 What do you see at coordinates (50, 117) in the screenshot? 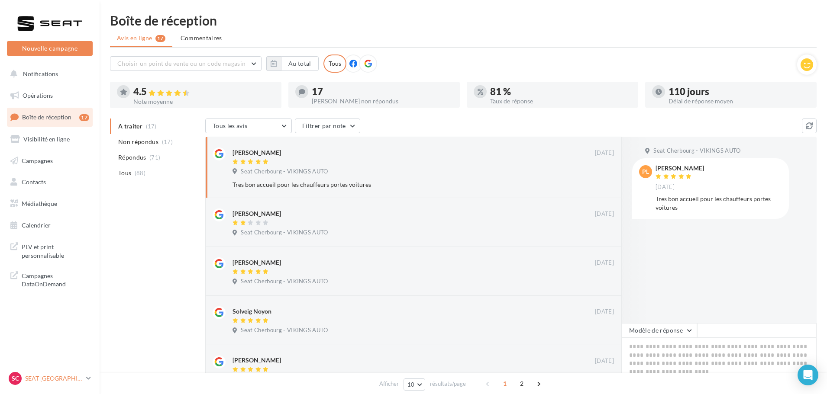
I see `a: Boîte de réception17` at bounding box center [50, 117].